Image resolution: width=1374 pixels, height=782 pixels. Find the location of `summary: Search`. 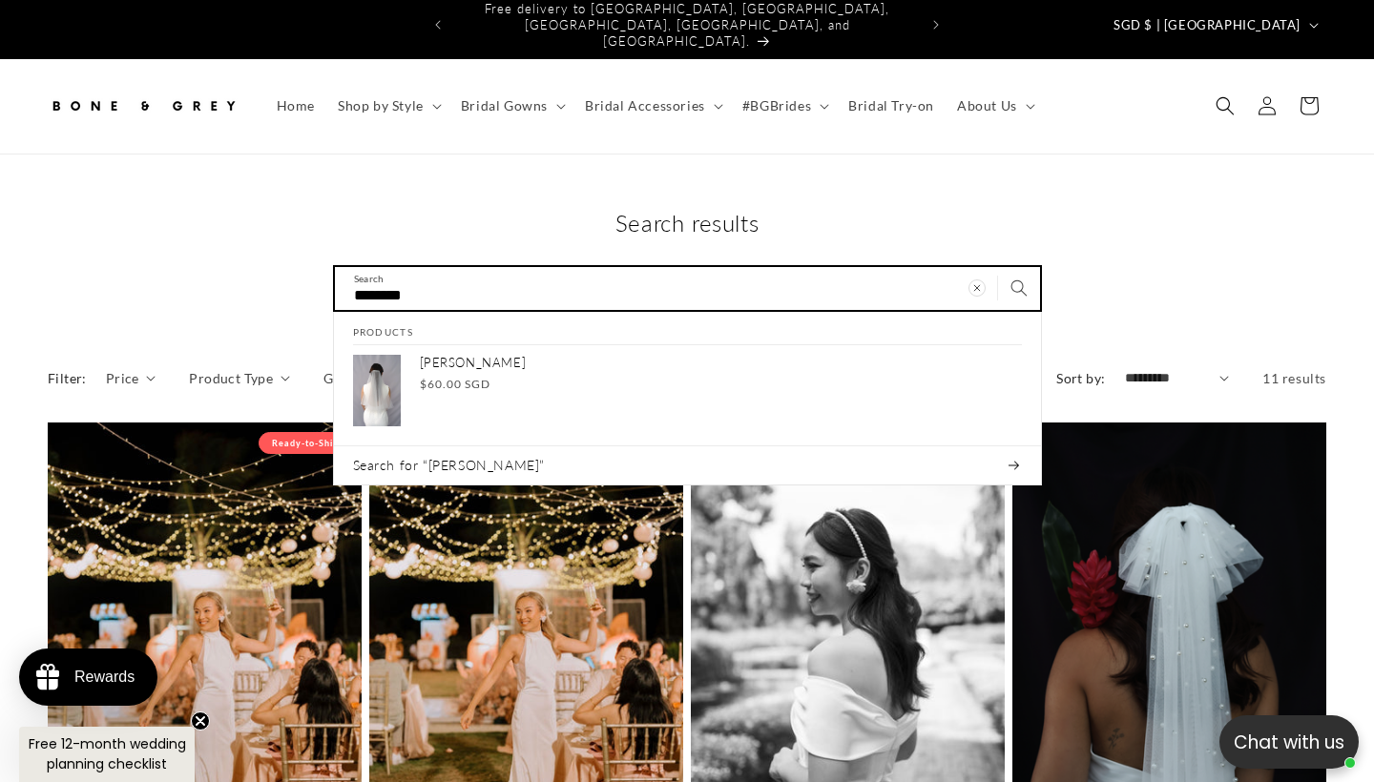

summary: Search is located at coordinates (1225, 106).